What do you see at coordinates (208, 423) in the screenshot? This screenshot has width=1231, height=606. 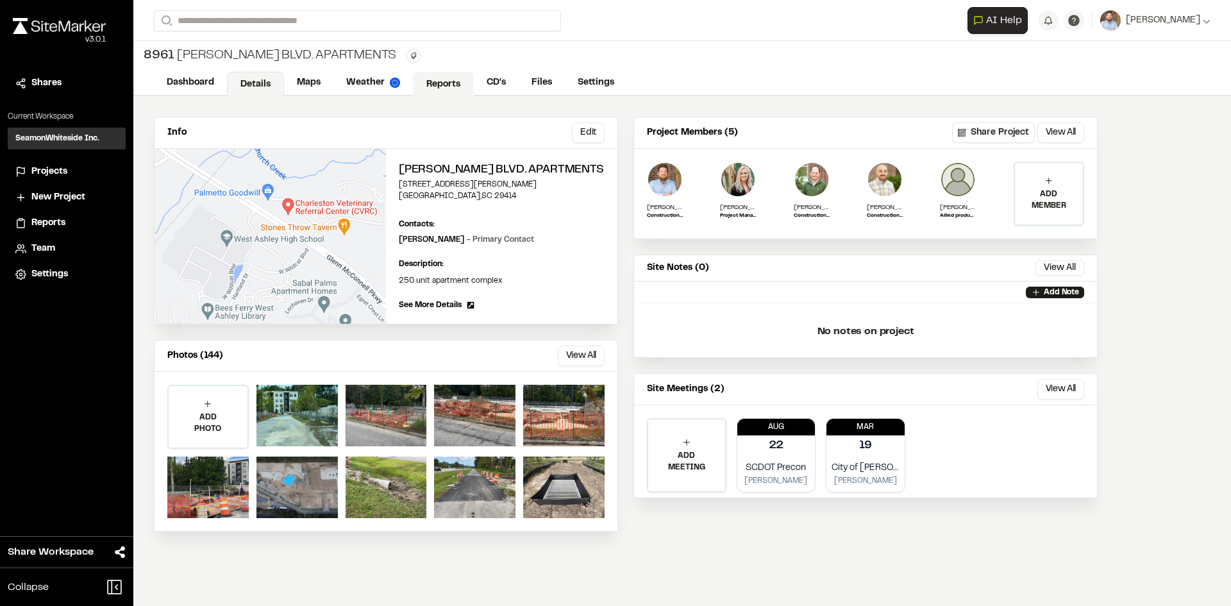 I see `p: ADD PHOTO` at bounding box center [208, 423].